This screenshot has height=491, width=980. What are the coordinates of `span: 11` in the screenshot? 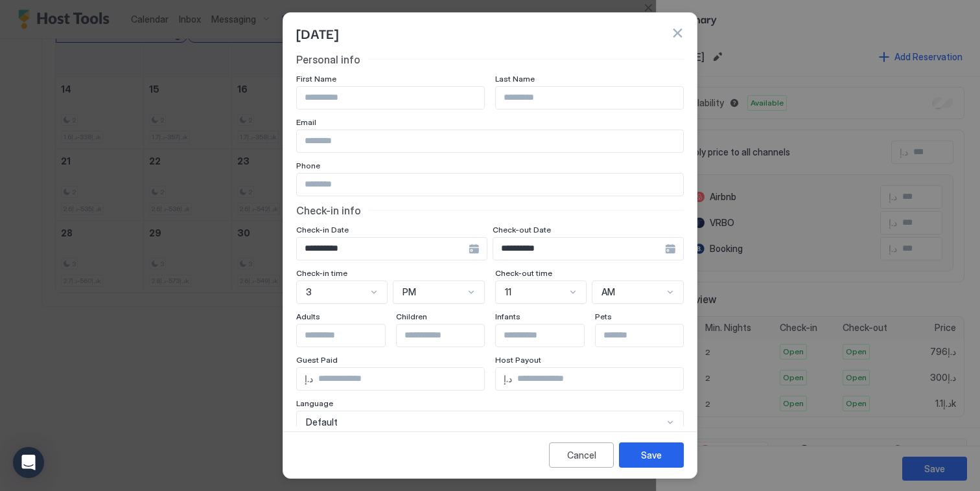 It's located at (508, 292).